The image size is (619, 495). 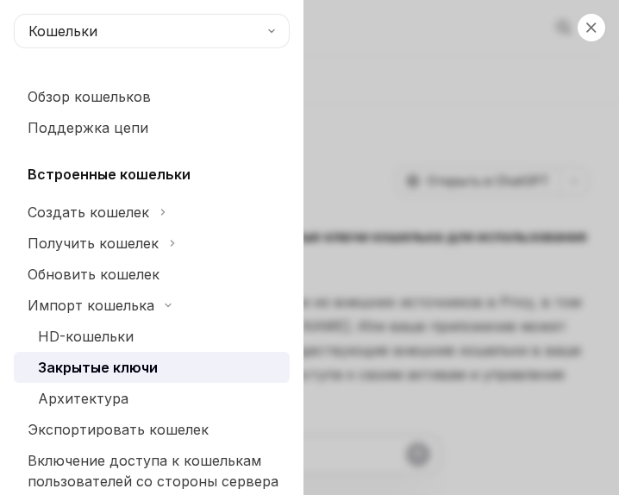 I want to click on a: Экспортировать кошелек, so click(x=152, y=429).